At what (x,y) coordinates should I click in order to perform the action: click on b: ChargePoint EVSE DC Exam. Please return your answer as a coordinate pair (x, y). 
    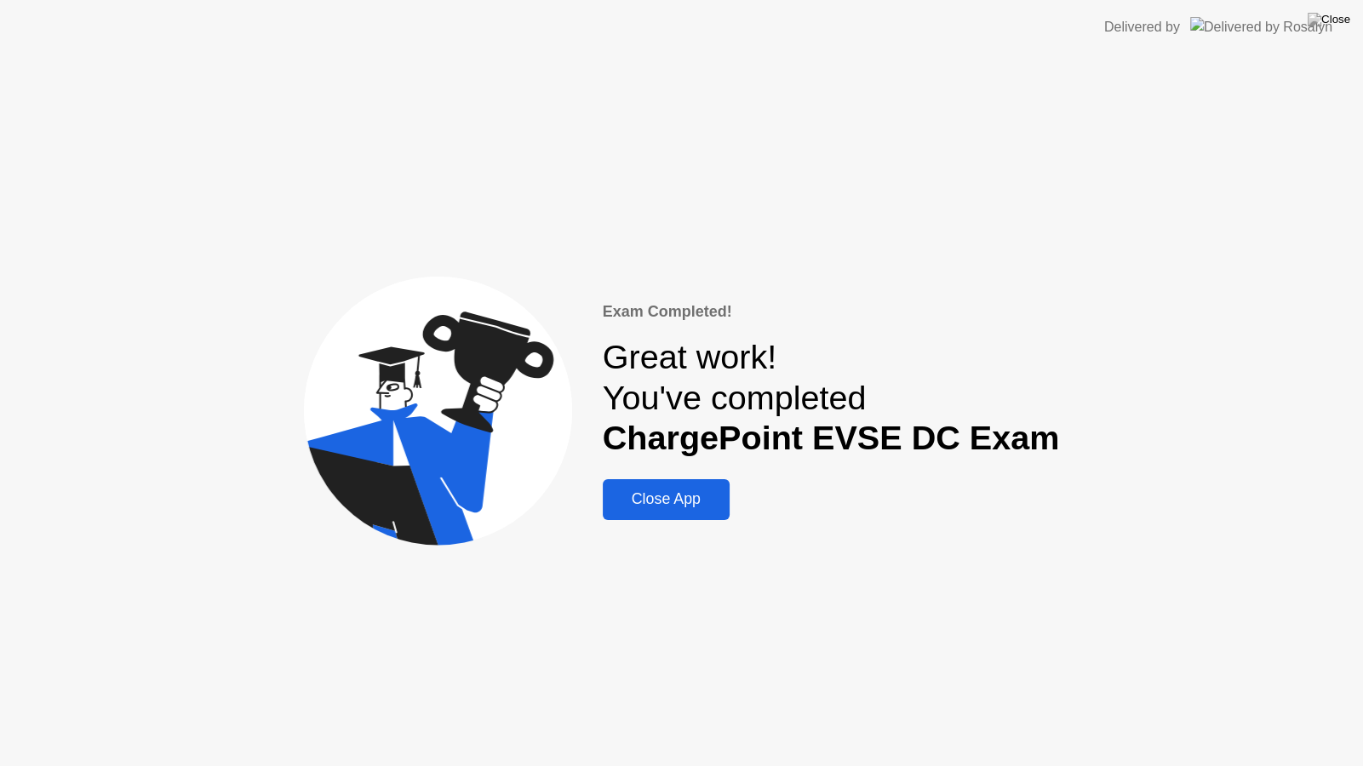
    Looking at the image, I should click on (831, 437).